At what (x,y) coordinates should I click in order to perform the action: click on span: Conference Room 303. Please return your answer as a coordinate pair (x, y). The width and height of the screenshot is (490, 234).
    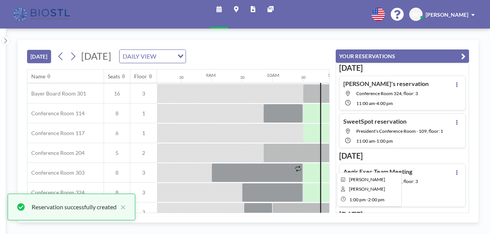
    Looking at the image, I should click on (56, 173).